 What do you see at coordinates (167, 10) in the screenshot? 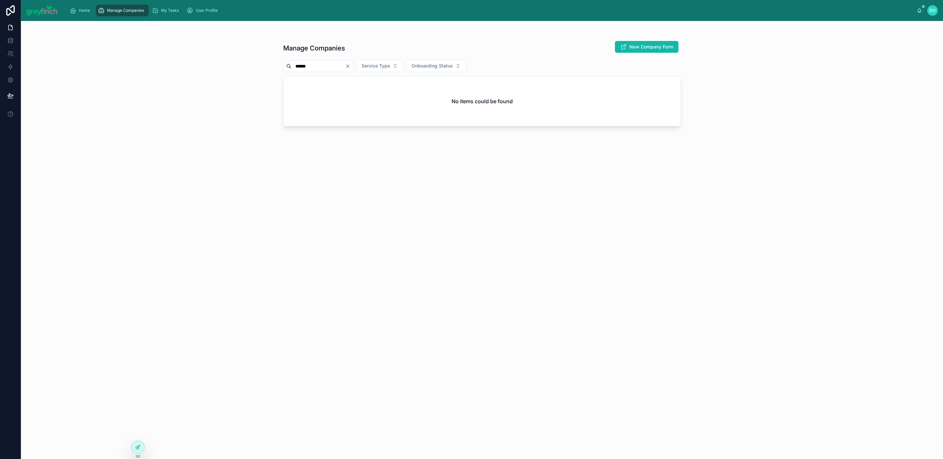
I see `a: My Tasks` at bounding box center [167, 10].